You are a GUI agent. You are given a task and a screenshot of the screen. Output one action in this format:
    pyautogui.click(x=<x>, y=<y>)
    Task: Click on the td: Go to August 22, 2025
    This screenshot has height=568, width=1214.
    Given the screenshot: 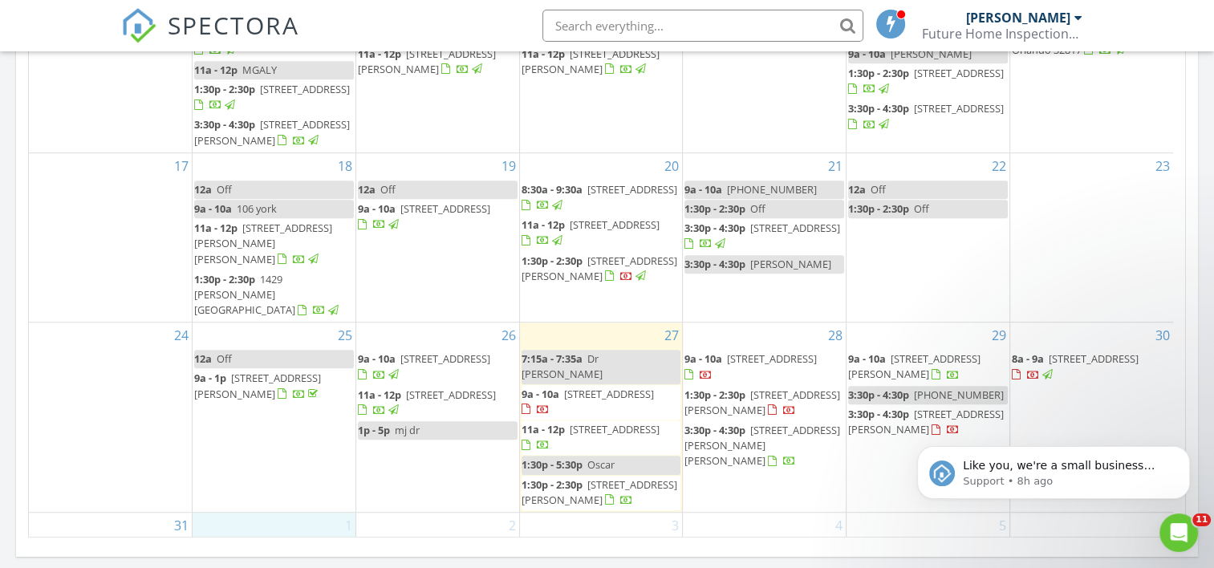 What is the action you would take?
    pyautogui.click(x=928, y=237)
    